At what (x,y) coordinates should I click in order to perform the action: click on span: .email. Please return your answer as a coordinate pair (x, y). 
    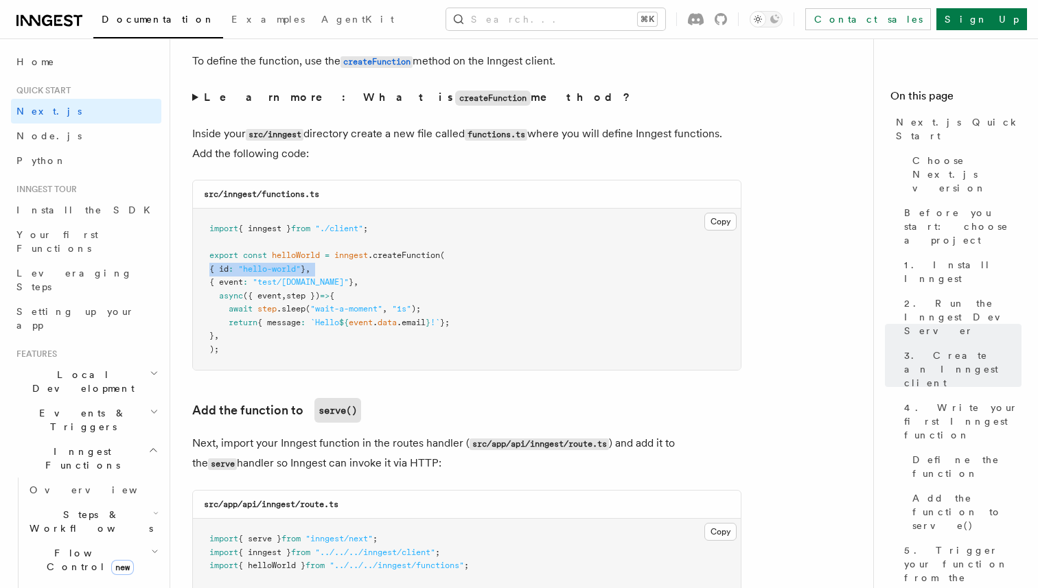
    Looking at the image, I should click on (411, 323).